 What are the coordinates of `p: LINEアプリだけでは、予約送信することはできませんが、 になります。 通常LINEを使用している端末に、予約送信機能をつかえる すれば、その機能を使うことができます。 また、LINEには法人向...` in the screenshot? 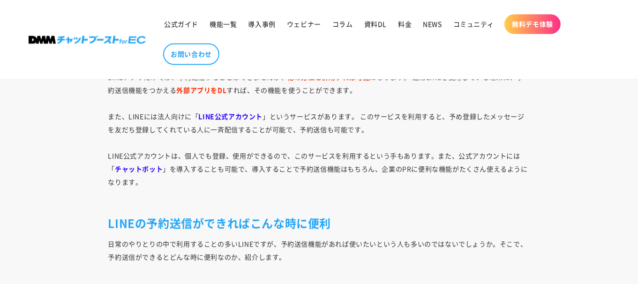 It's located at (319, 136).